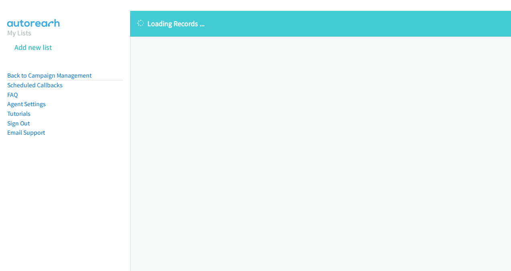  Describe the element at coordinates (18, 123) in the screenshot. I see `a: Sign Out` at that location.